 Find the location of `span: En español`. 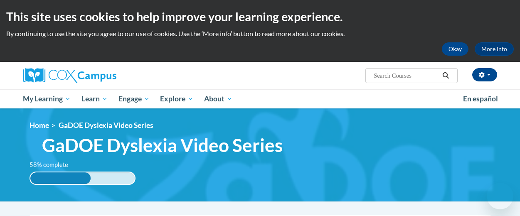

span: En español is located at coordinates (481, 99).